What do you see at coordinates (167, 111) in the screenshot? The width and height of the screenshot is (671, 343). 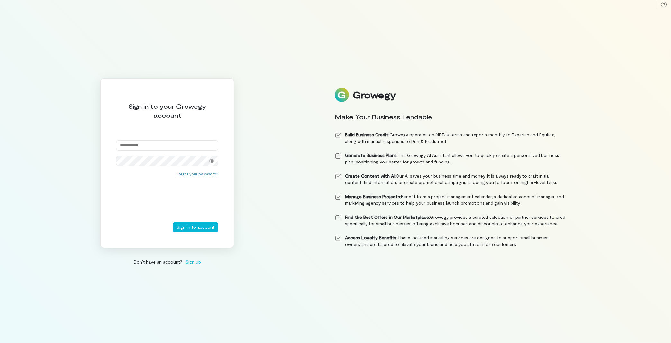 I see `div: Sign in to your Growegy account` at bounding box center [167, 111].